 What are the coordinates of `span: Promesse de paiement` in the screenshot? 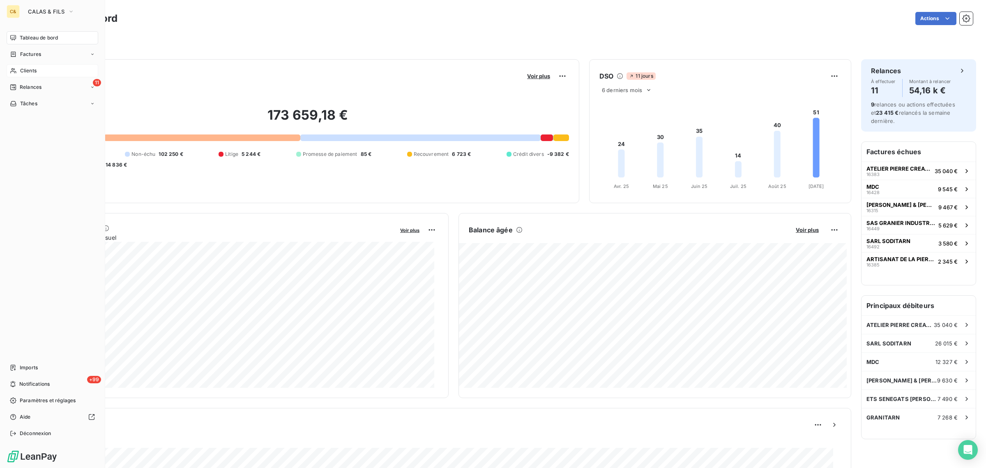 It's located at (330, 154).